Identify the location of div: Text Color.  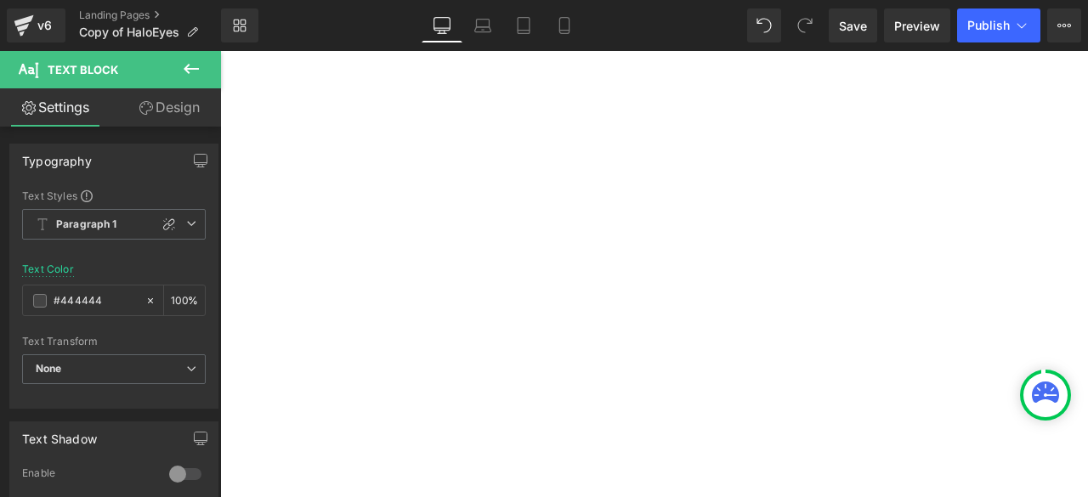
(48, 269).